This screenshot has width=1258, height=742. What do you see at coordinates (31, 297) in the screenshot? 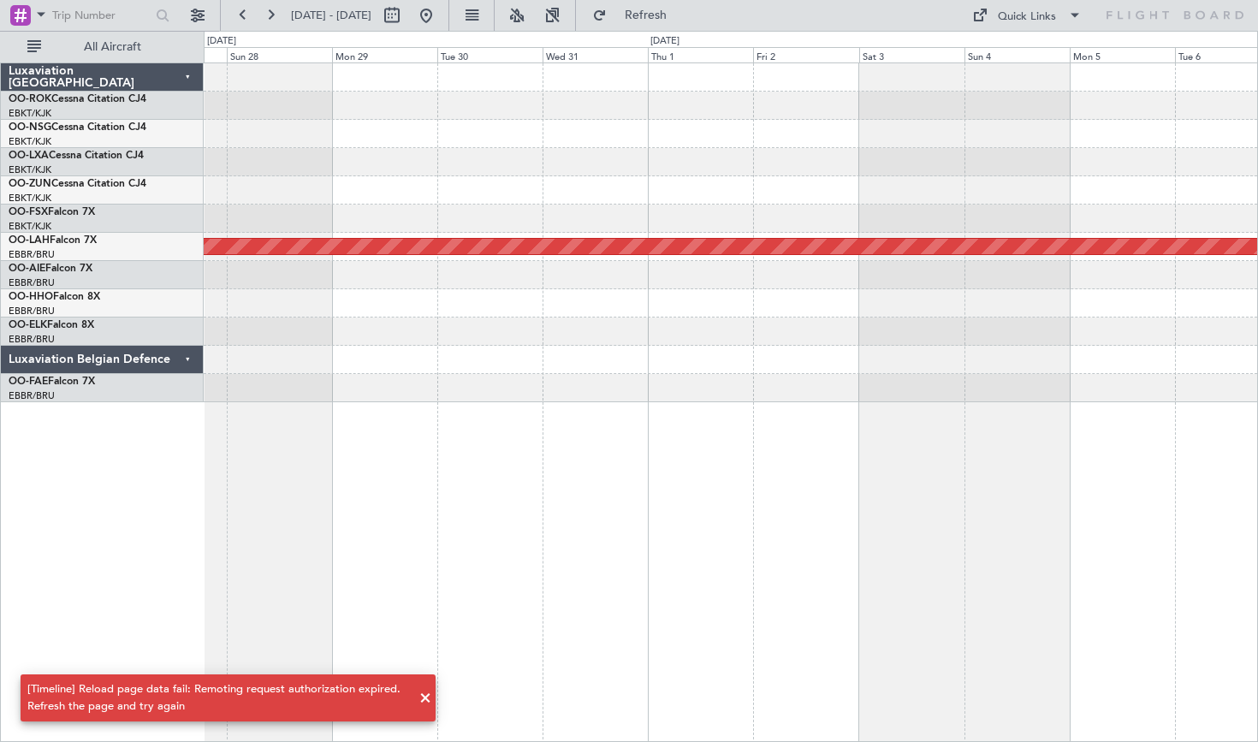
I see `span: OO-HHO` at bounding box center [31, 297].